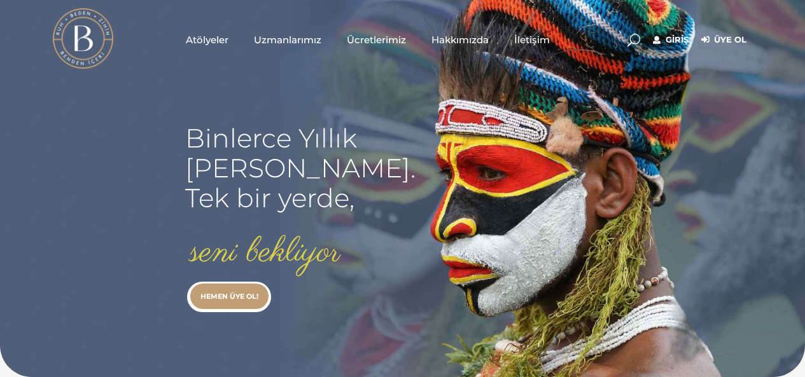  I want to click on a: HEMEN ÜYE OL!, so click(229, 297).